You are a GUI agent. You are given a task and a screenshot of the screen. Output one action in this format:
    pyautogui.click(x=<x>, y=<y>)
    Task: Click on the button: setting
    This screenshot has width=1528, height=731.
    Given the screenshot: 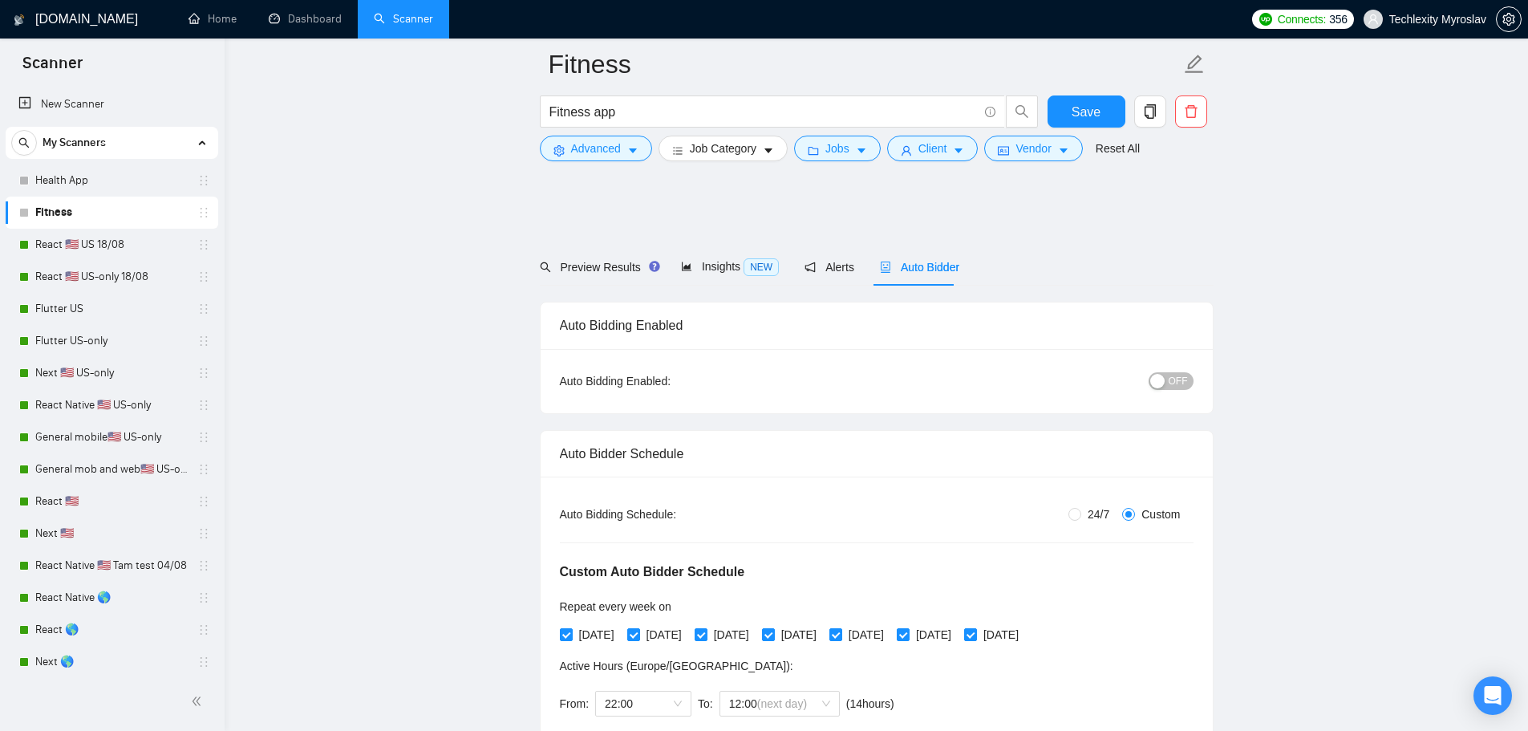 What is the action you would take?
    pyautogui.click(x=1509, y=19)
    